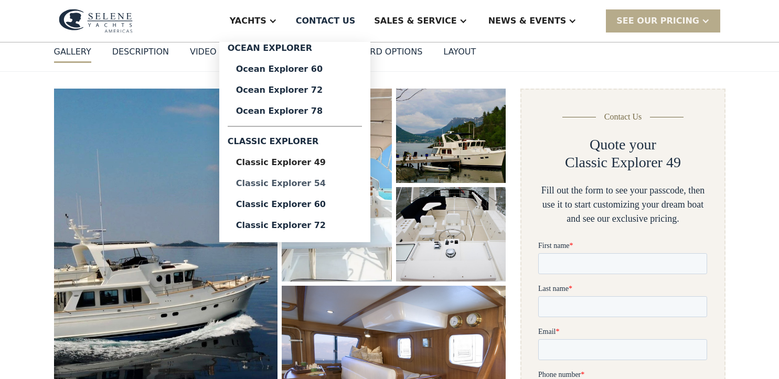  What do you see at coordinates (295, 142) in the screenshot?
I see `nav: Yachts` at bounding box center [295, 142].